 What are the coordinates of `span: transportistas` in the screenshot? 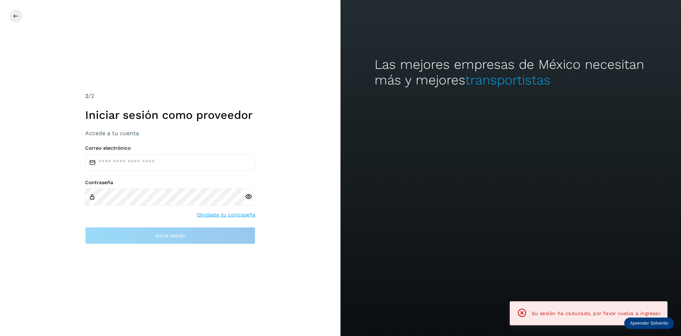 It's located at (508, 80).